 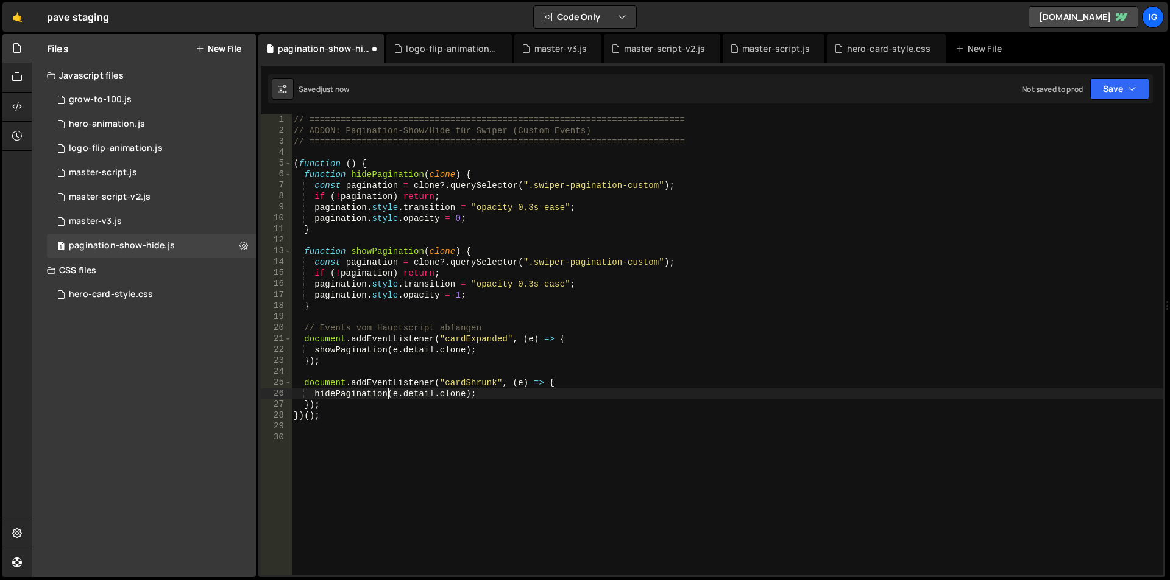 What do you see at coordinates (1052, 89) in the screenshot?
I see `div: Not saved to prod` at bounding box center [1052, 89].